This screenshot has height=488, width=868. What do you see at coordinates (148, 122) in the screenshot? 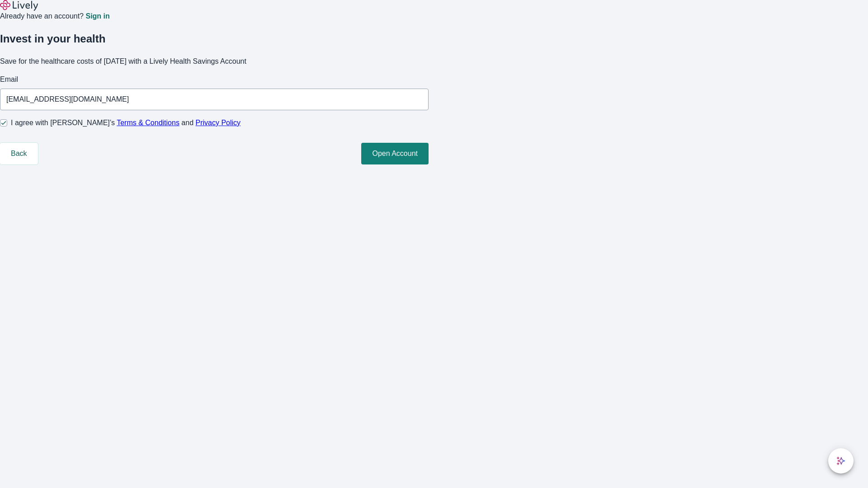
I see `a: Terms & Conditions` at bounding box center [148, 122].